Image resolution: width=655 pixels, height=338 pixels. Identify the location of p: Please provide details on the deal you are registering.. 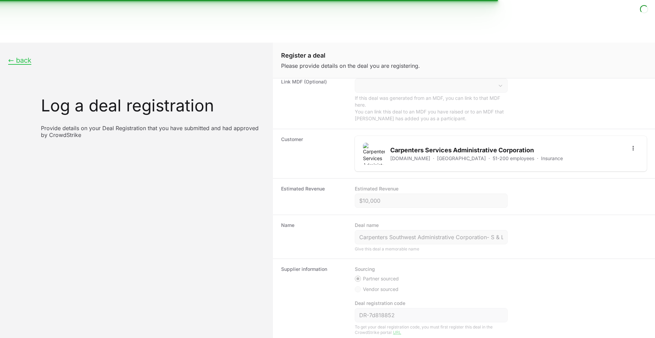
(464, 66).